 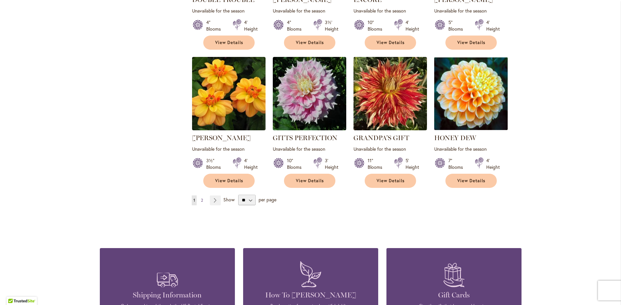 I want to click on a: HONEY DEW, so click(x=455, y=138).